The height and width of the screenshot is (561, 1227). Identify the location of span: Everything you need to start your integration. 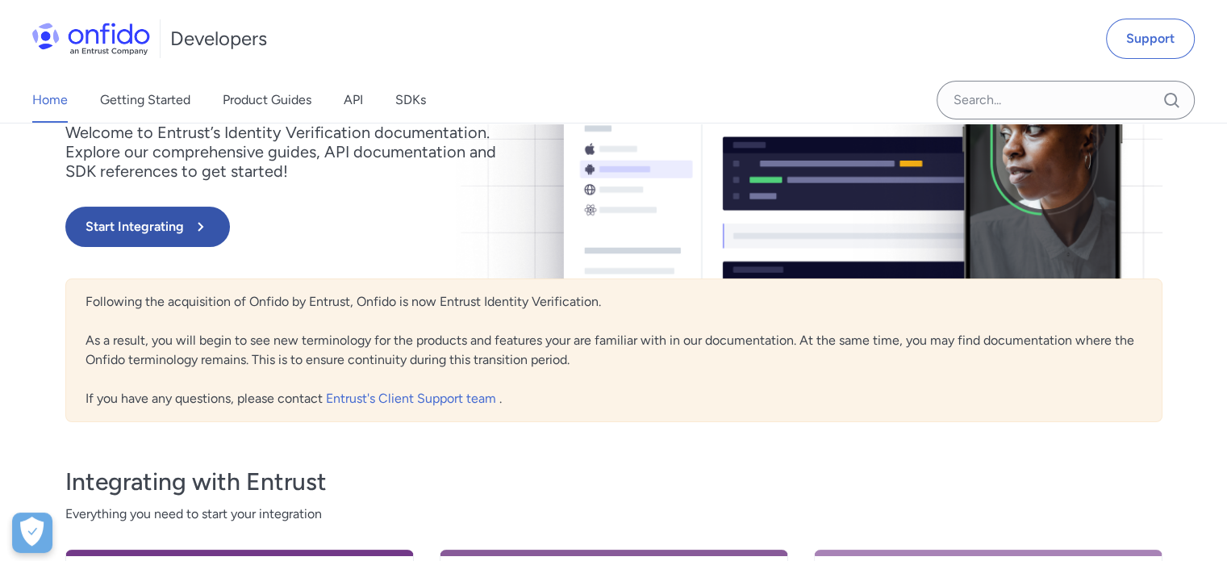
(614, 514).